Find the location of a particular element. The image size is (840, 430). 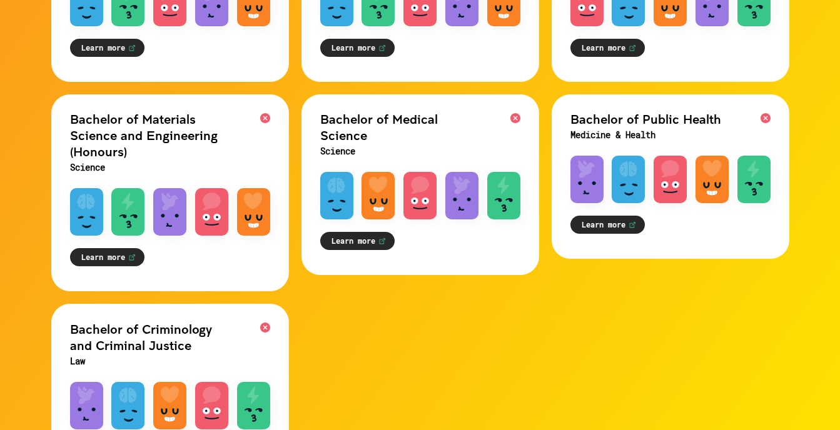

h2: Bachelor of Criminology and Criminal Justice is located at coordinates (170, 337).